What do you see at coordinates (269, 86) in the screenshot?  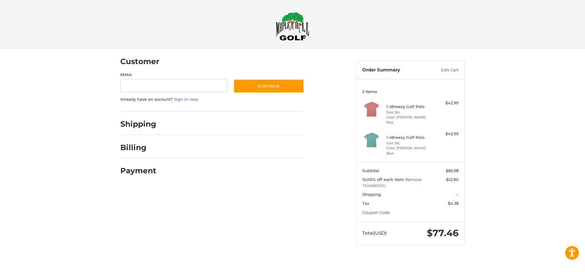 I see `button: Continue` at bounding box center [269, 86].